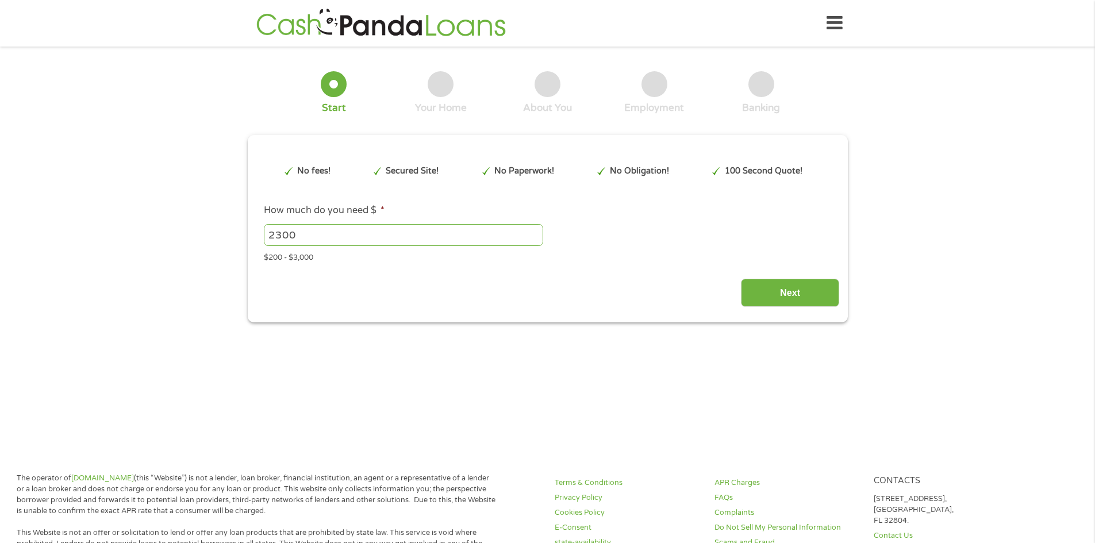  Describe the element at coordinates (324, 210) in the screenshot. I see `label: How much do you need $` at that location.